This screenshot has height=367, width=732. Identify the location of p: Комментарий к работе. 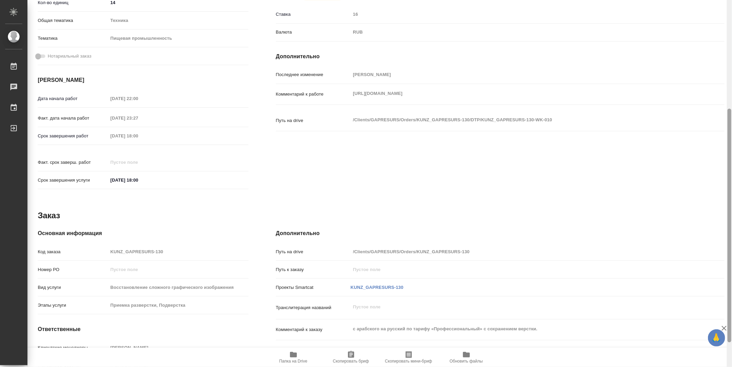
(313, 94).